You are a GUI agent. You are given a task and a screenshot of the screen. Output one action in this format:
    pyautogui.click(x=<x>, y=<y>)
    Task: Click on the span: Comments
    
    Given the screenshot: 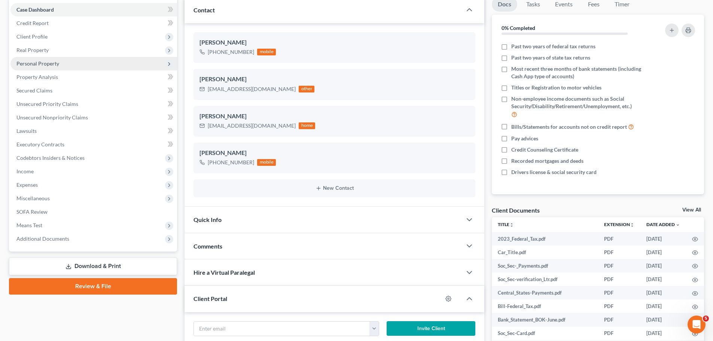 What is the action you would take?
    pyautogui.click(x=208, y=246)
    